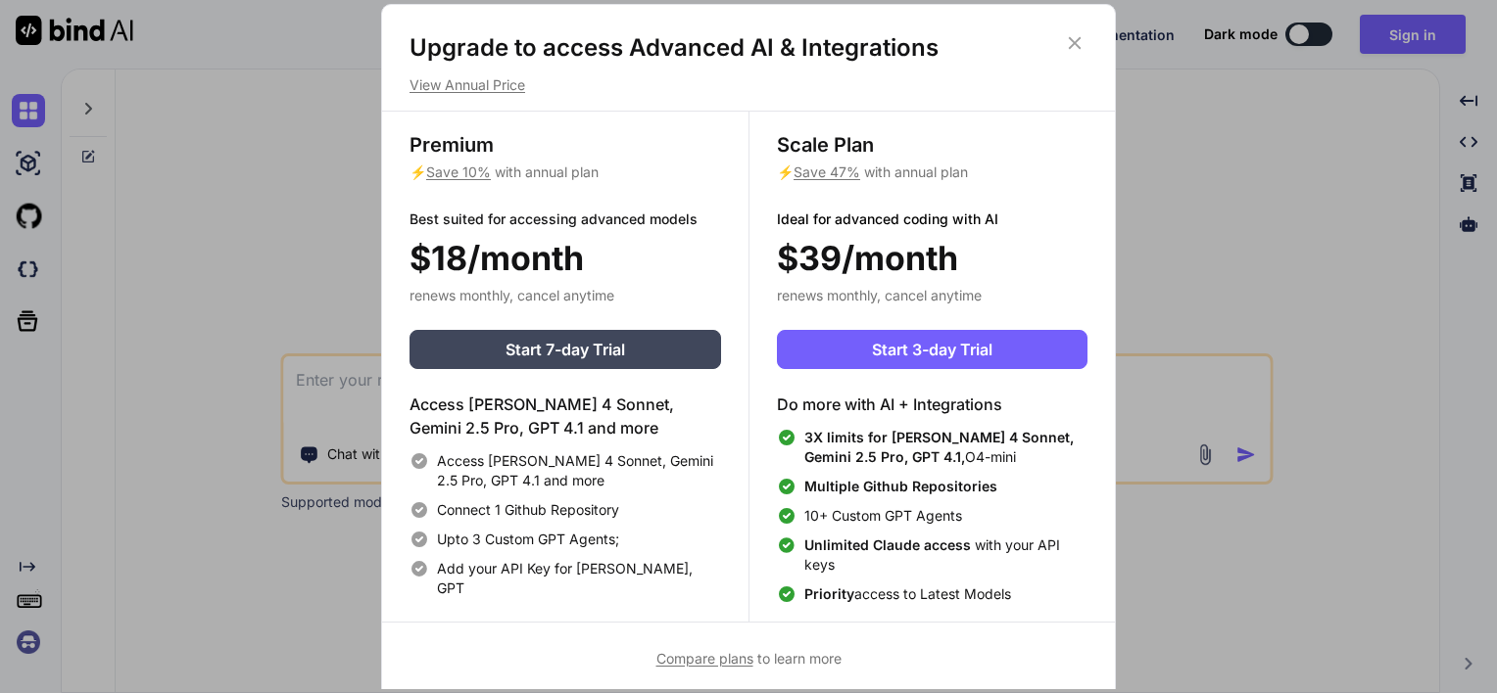 This screenshot has width=1497, height=693. What do you see at coordinates (931, 219) in the screenshot?
I see `p: Ideal for advanced coding with AI` at bounding box center [931, 219].